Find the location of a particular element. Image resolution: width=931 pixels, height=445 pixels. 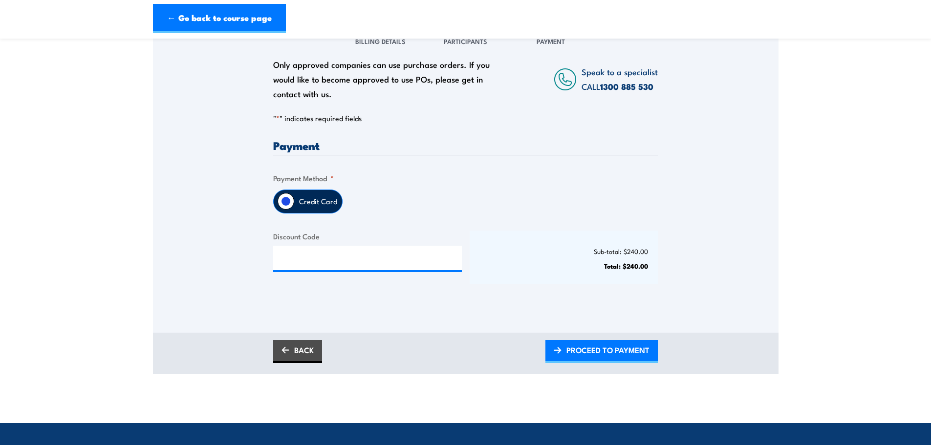

a: PROCEED TO PAYMENT is located at coordinates (601, 351).